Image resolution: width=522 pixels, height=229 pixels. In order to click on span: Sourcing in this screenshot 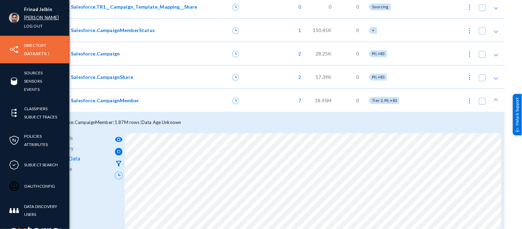, I will do `click(380, 7)`.